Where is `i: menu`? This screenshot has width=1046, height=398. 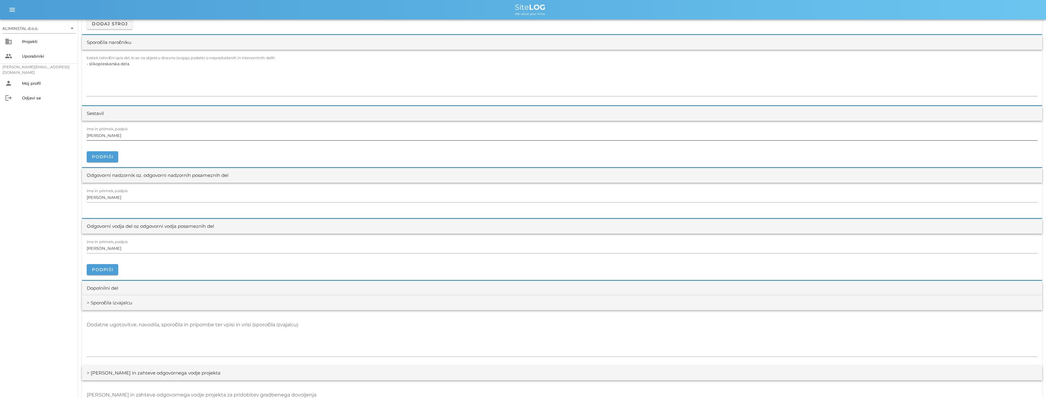
i: menu is located at coordinates (12, 10).